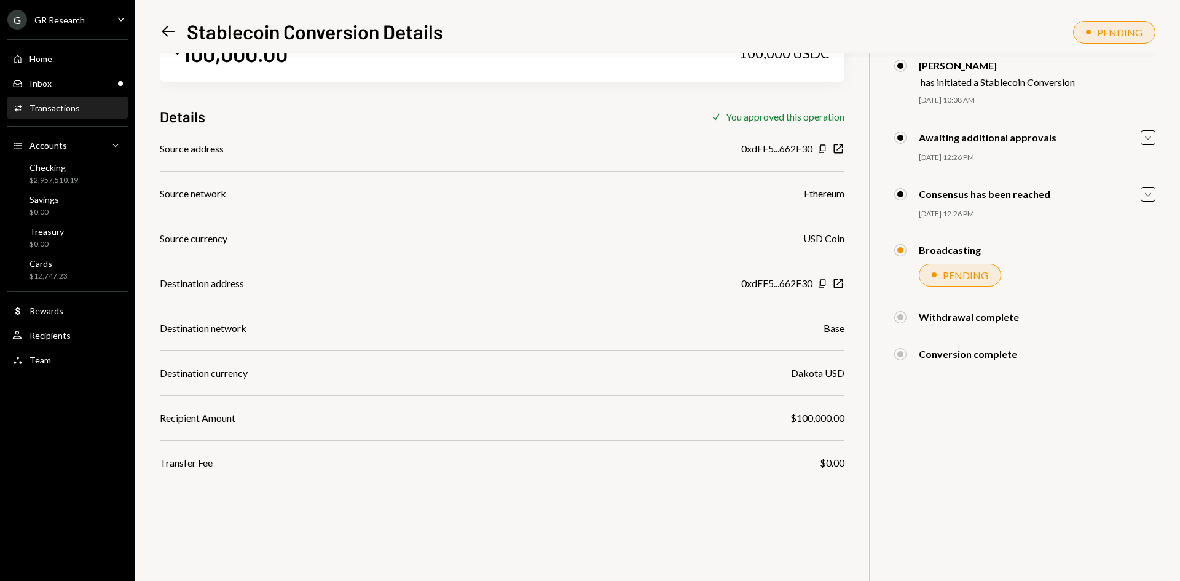 The image size is (1180, 581). Describe the element at coordinates (41, 58) in the screenshot. I see `div: Home` at that location.